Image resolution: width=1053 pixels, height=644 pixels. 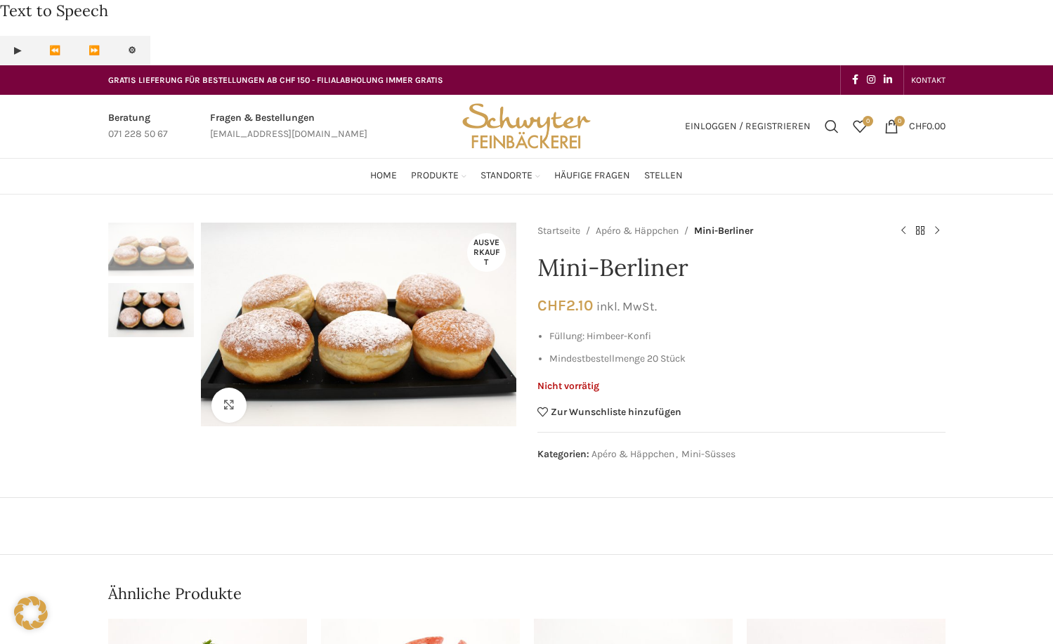 What do you see at coordinates (559, 231) in the screenshot?
I see `a: Startseite` at bounding box center [559, 231].